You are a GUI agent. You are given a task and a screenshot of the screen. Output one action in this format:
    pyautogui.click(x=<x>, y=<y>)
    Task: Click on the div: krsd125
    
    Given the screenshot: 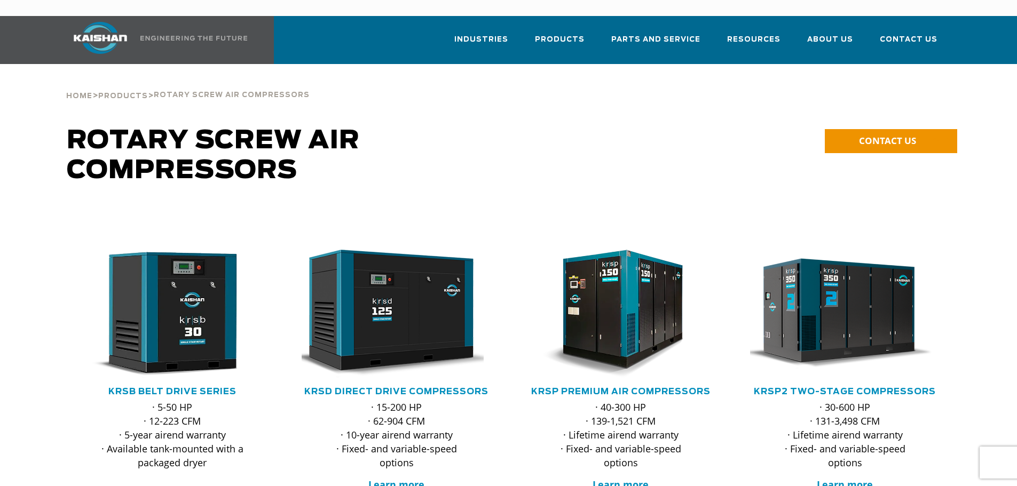 What is the action you would take?
    pyautogui.click(x=397, y=314)
    